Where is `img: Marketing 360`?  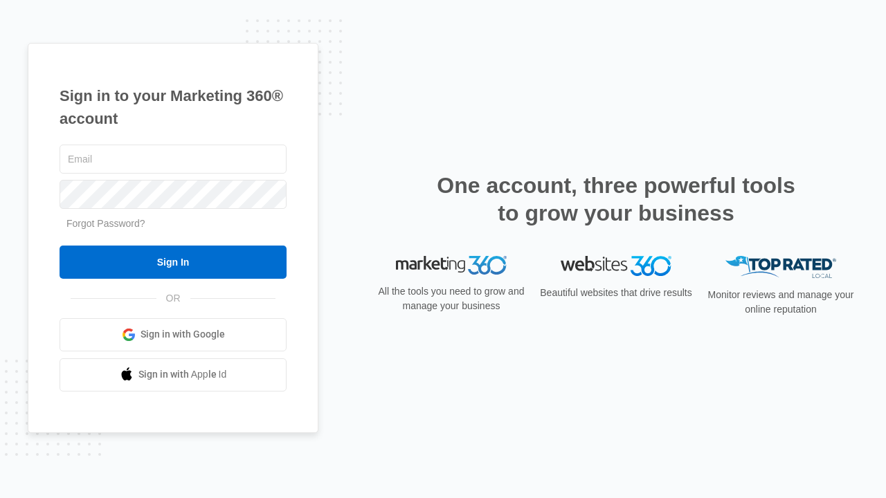
img: Marketing 360 is located at coordinates (451, 266).